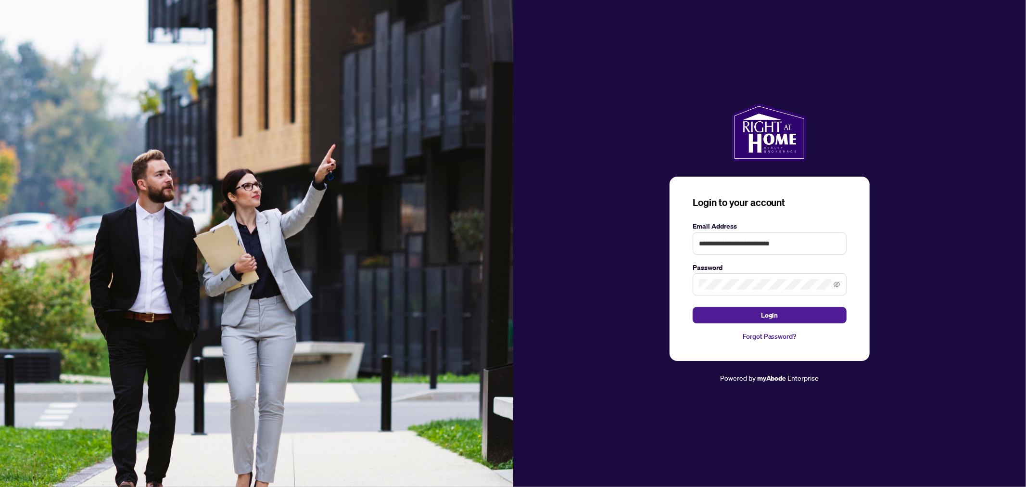 The image size is (1026, 487). What do you see at coordinates (770, 203) in the screenshot?
I see `h3: Login to your account` at bounding box center [770, 203].